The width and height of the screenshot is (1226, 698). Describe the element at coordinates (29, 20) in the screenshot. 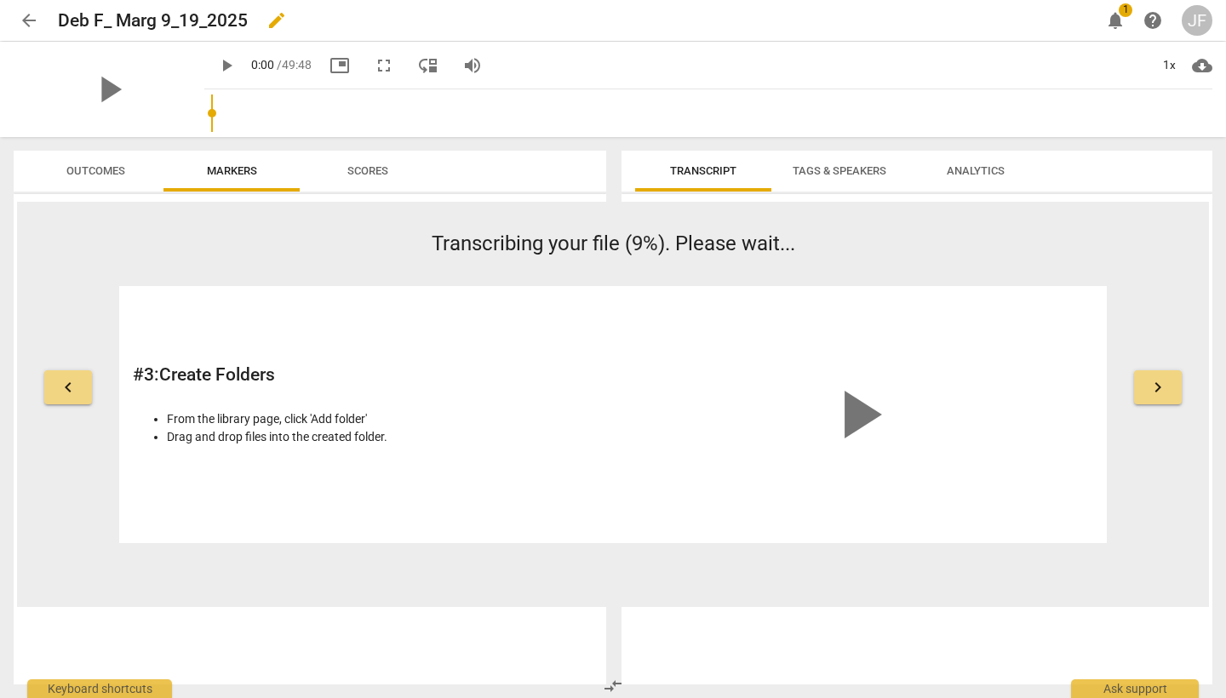

I see `span: arrow_back` at that location.